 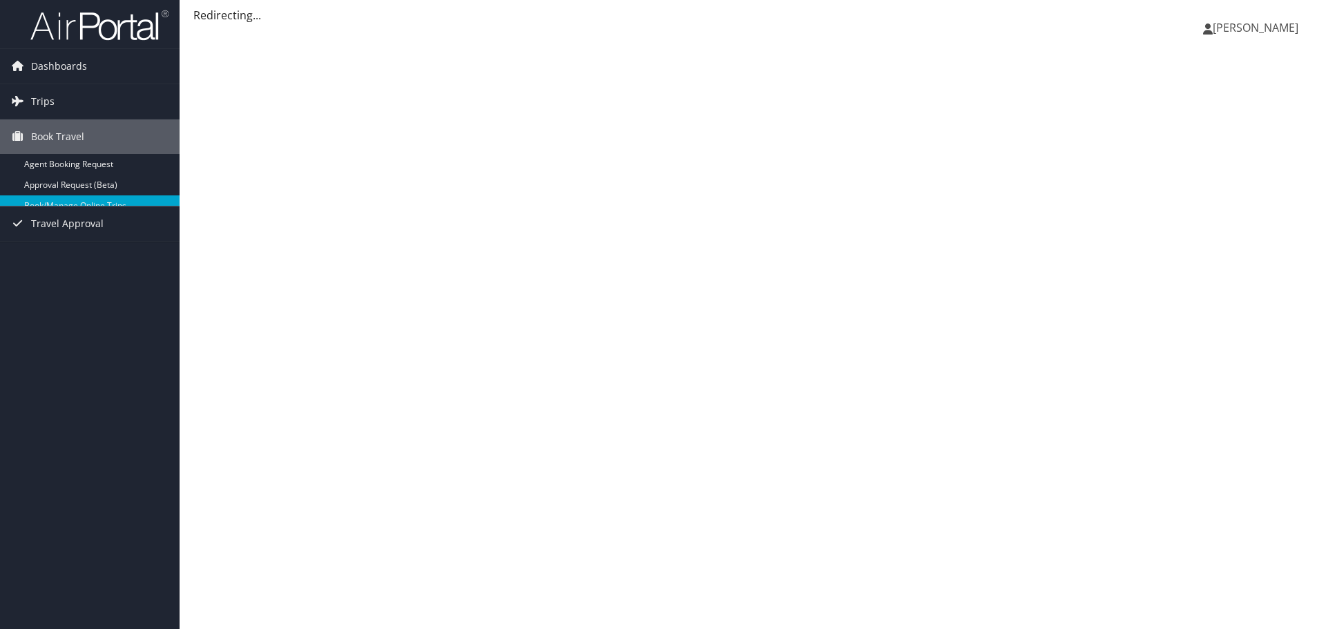 I want to click on span: Dashboards, so click(x=59, y=66).